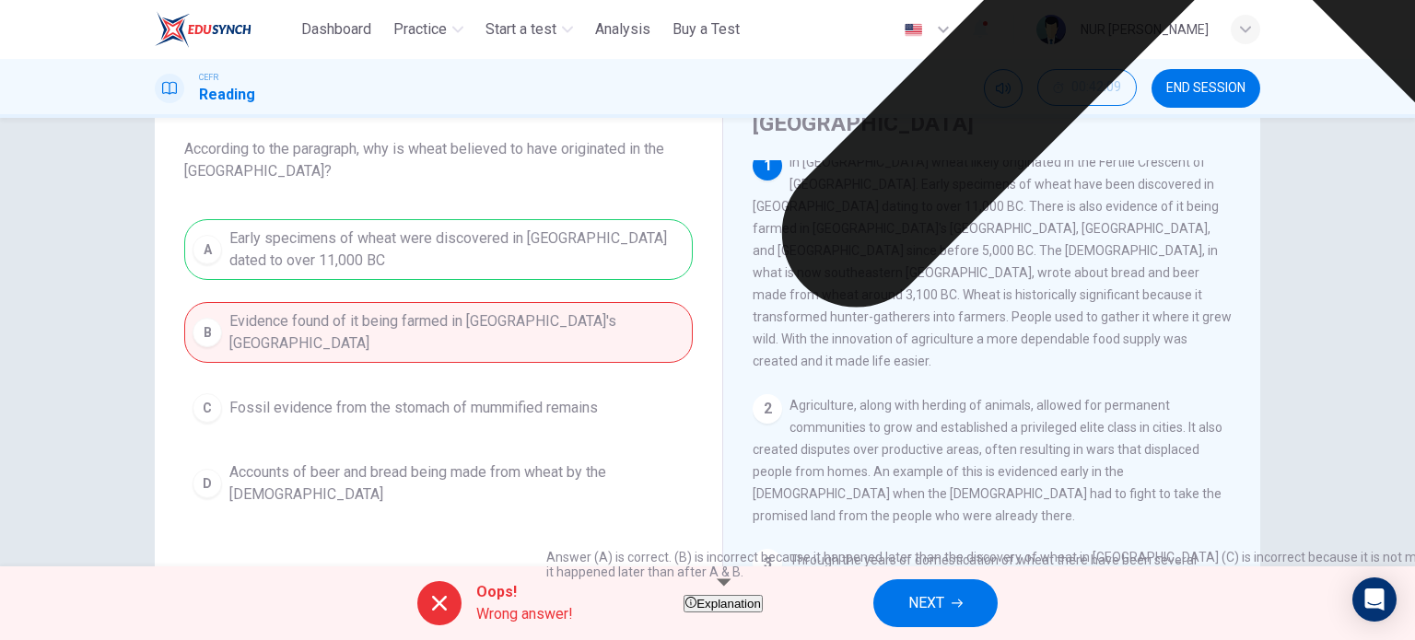 The width and height of the screenshot is (1415, 640). I want to click on div: Open Intercom Messenger, so click(1375, 600).